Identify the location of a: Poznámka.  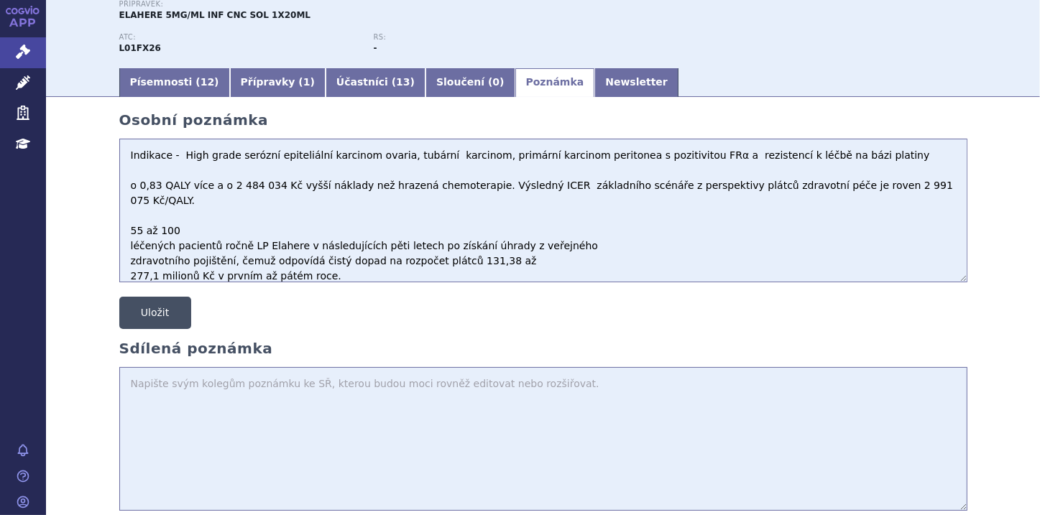
(555, 83).